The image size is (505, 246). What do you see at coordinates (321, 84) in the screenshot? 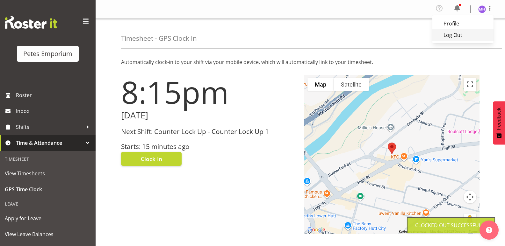
I see `button: Show street map` at bounding box center [321, 84].